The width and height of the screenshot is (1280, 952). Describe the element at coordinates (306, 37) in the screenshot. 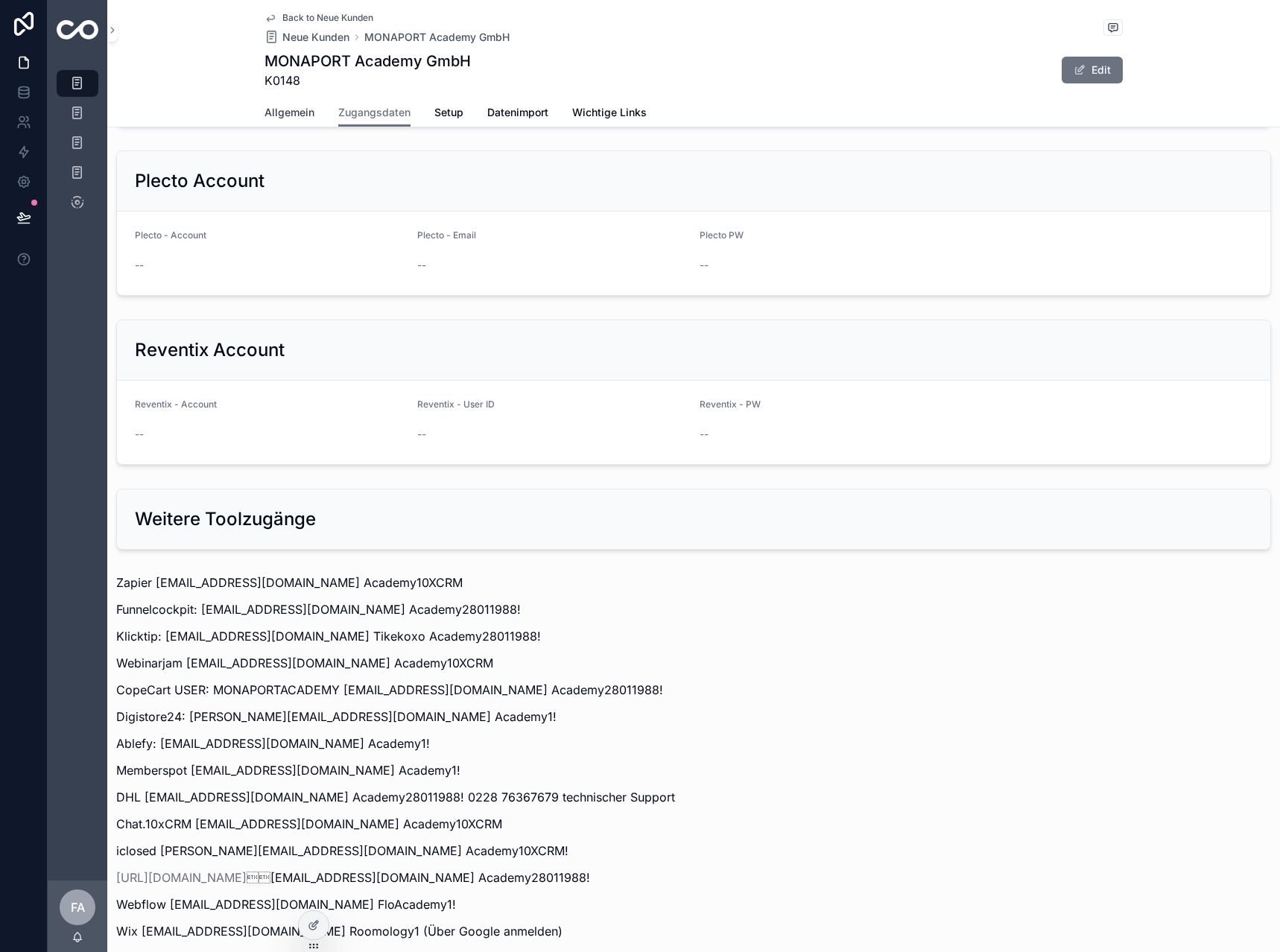

I see `a: Neue Kunden` at that location.